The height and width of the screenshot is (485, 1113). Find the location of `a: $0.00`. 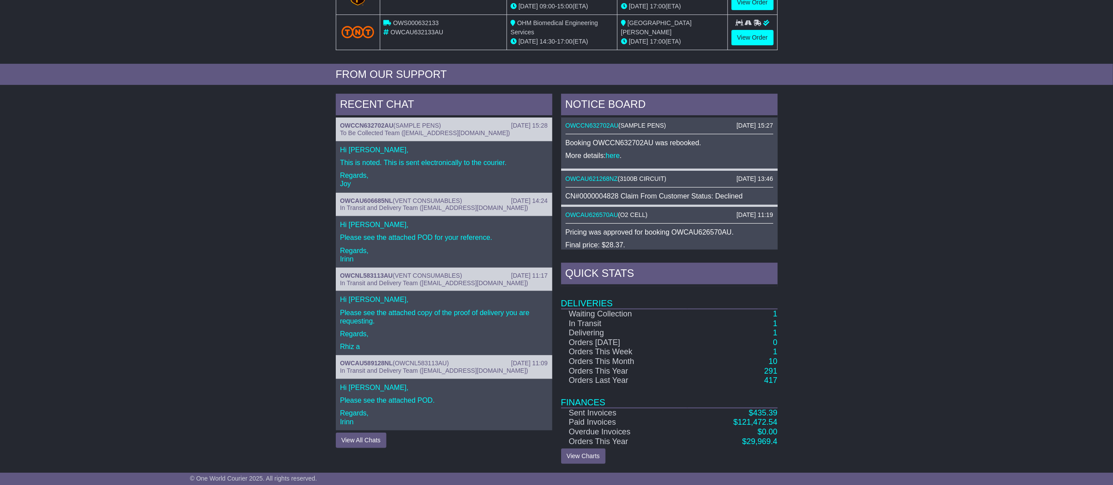

a: $0.00 is located at coordinates (767, 432).